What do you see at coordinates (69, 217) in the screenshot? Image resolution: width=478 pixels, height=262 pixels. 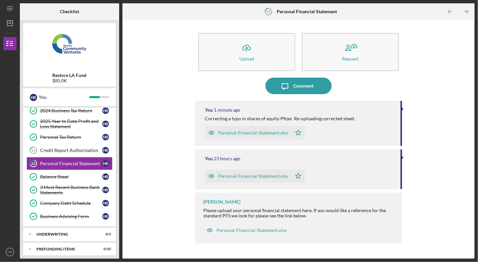 I see `a: Business Advising FormHB` at bounding box center [69, 217].